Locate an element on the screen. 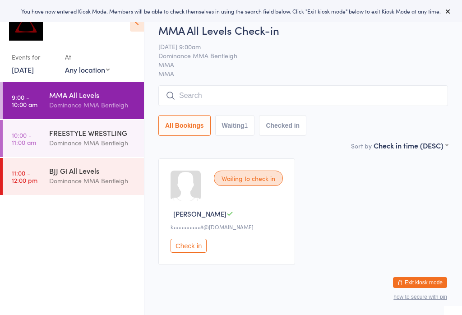  div: Waiting to check in is located at coordinates (248, 178).